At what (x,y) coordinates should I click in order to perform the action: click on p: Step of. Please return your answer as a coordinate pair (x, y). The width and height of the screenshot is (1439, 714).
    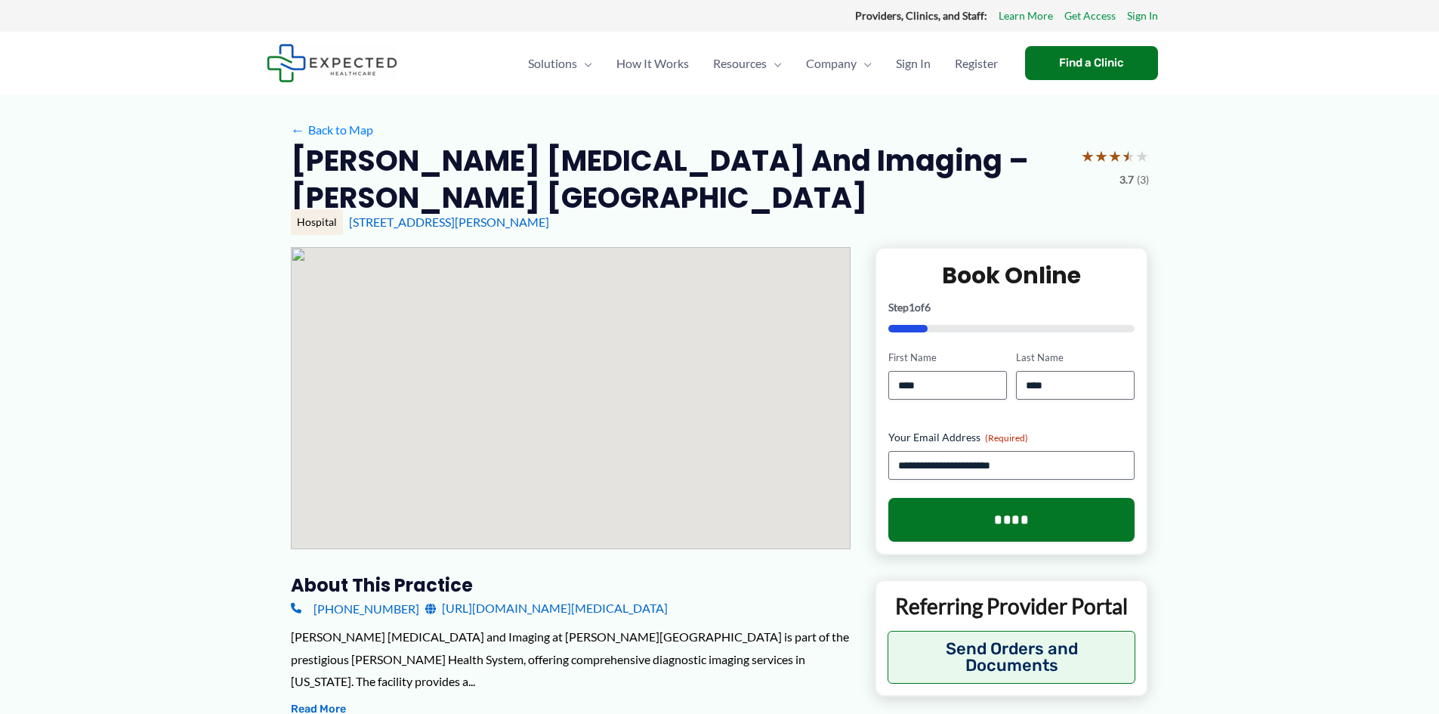
    Looking at the image, I should click on (1012, 308).